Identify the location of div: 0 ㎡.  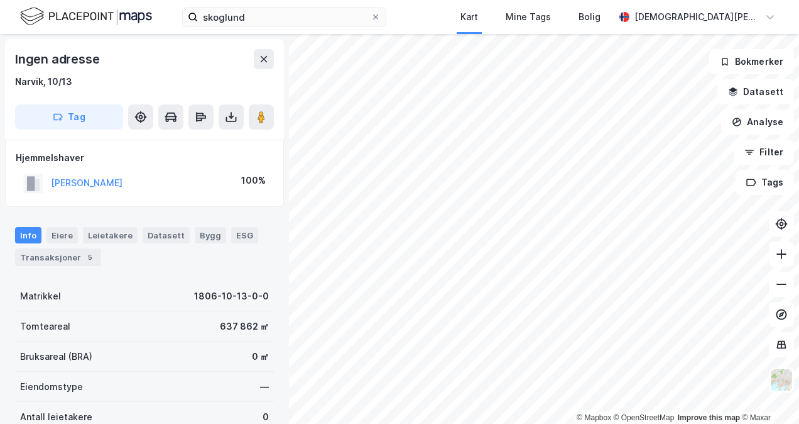
(260, 356).